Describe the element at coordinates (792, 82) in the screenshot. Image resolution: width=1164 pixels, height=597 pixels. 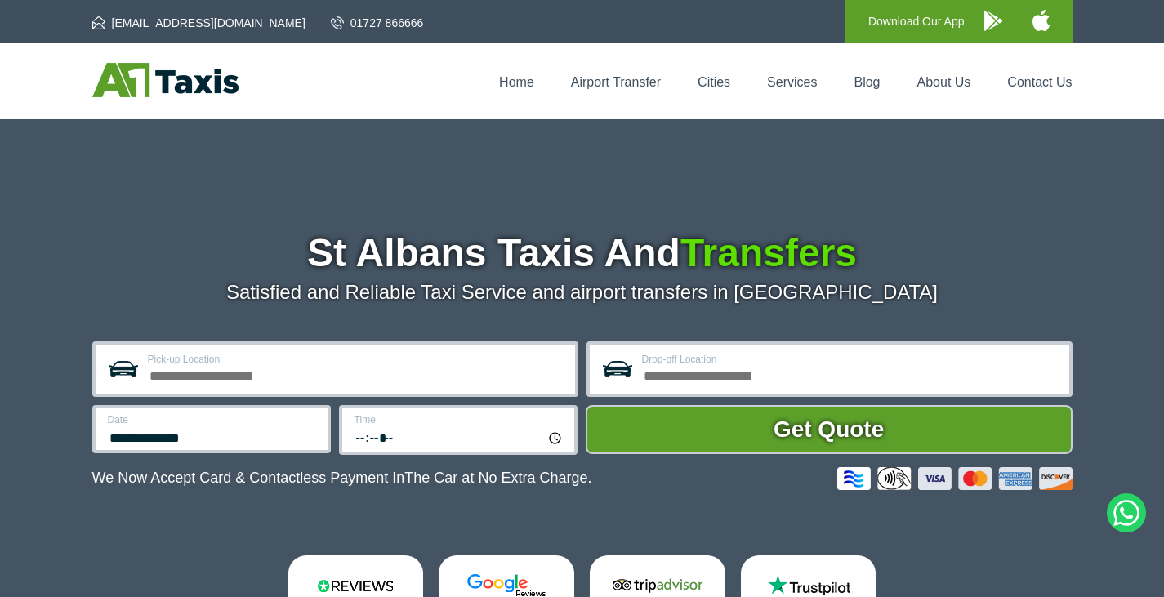
I see `a: Services` at that location.